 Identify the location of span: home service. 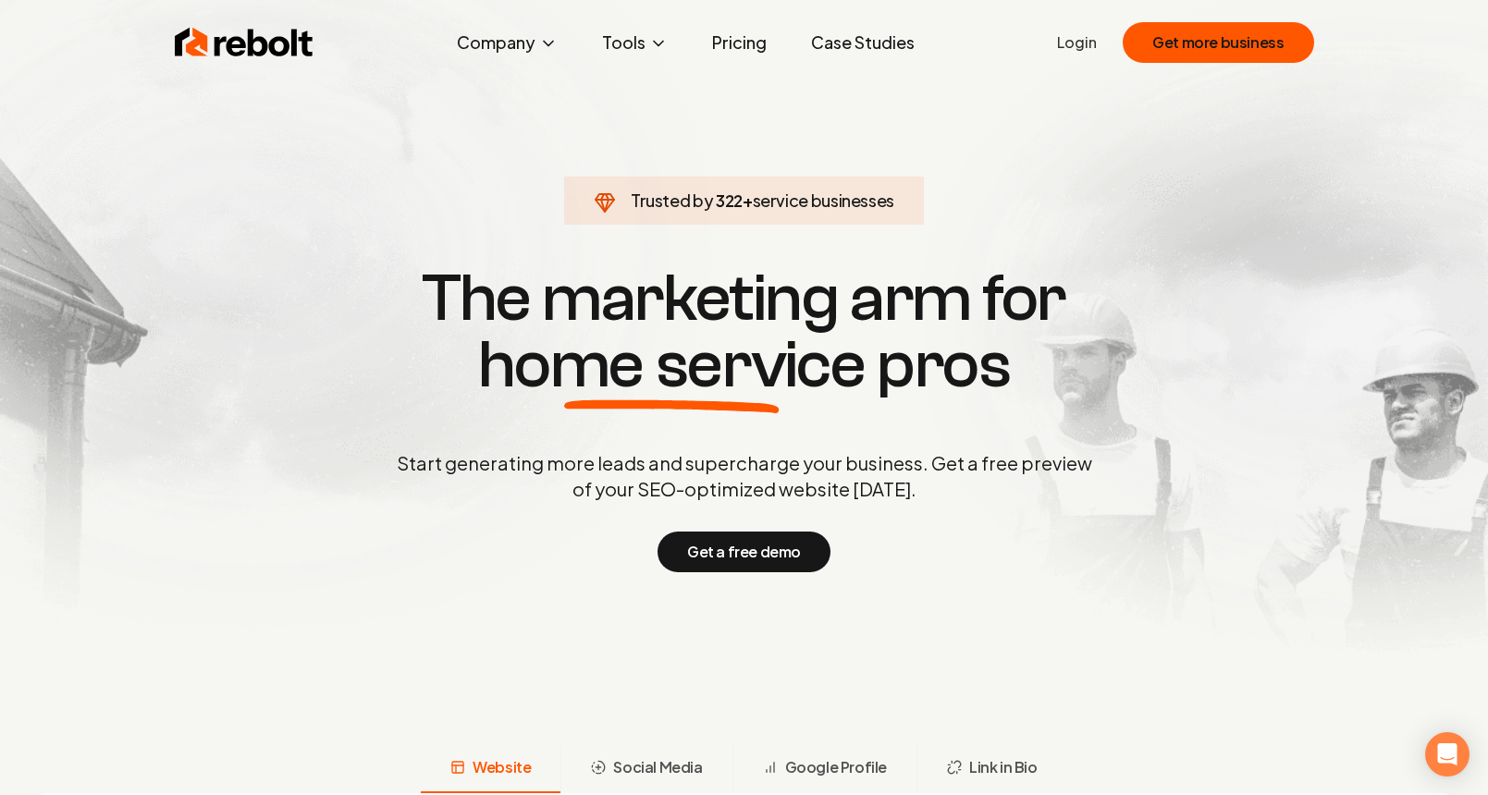
(671, 365).